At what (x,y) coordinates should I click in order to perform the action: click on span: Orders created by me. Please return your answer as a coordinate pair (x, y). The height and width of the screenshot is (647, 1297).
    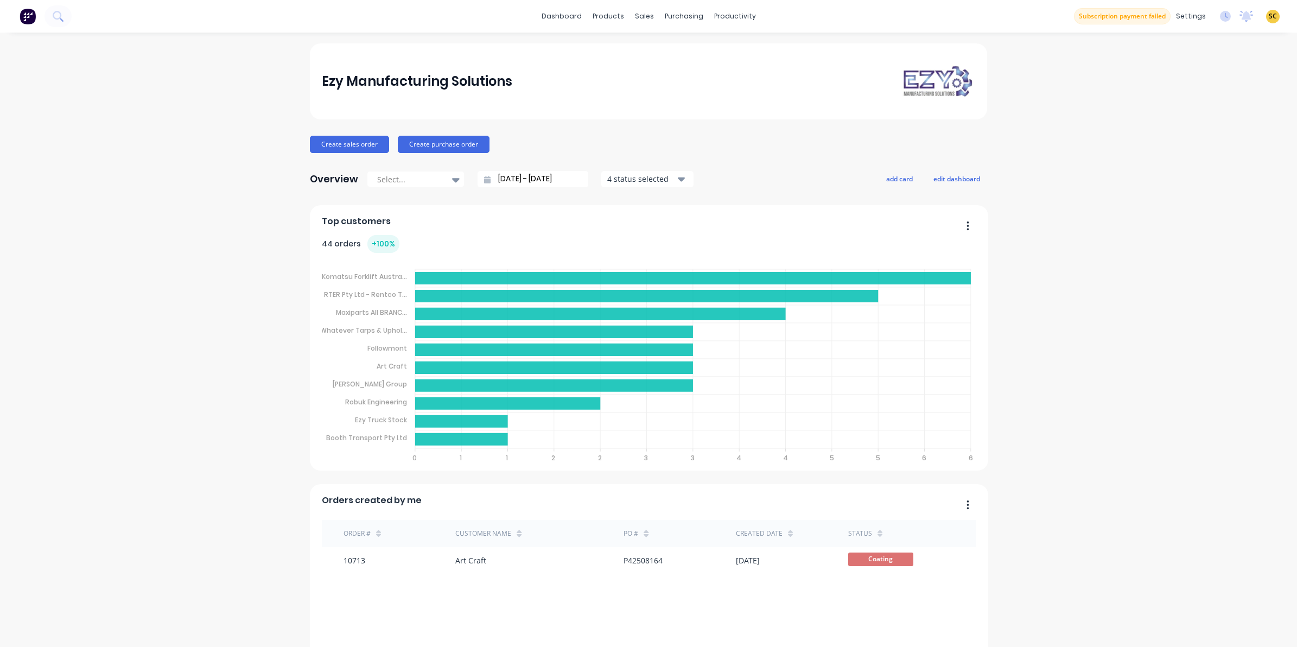
    Looking at the image, I should click on (372, 500).